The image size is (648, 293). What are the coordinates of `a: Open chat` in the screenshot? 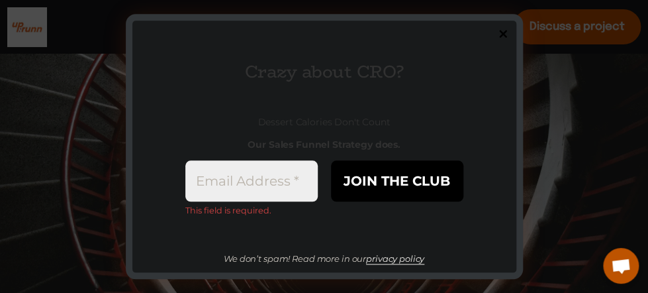 It's located at (621, 265).